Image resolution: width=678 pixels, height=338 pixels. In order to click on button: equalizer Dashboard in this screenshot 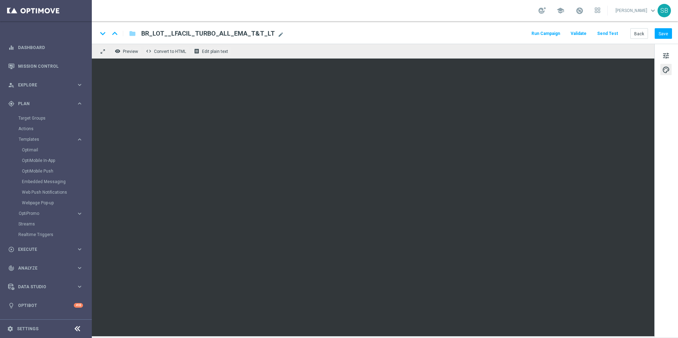, I will do `click(46, 48)`.